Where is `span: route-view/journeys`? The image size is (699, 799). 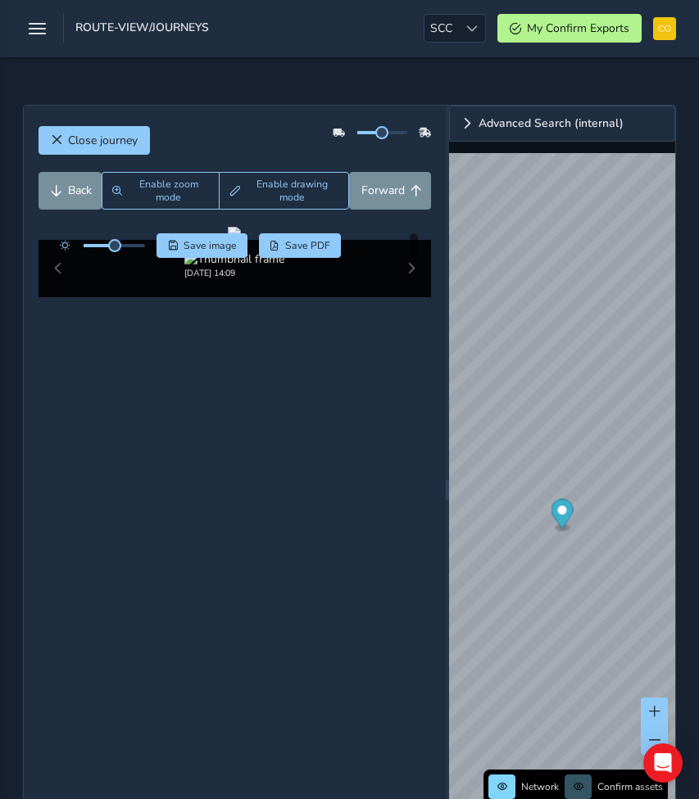 span: route-view/journeys is located at coordinates (142, 31).